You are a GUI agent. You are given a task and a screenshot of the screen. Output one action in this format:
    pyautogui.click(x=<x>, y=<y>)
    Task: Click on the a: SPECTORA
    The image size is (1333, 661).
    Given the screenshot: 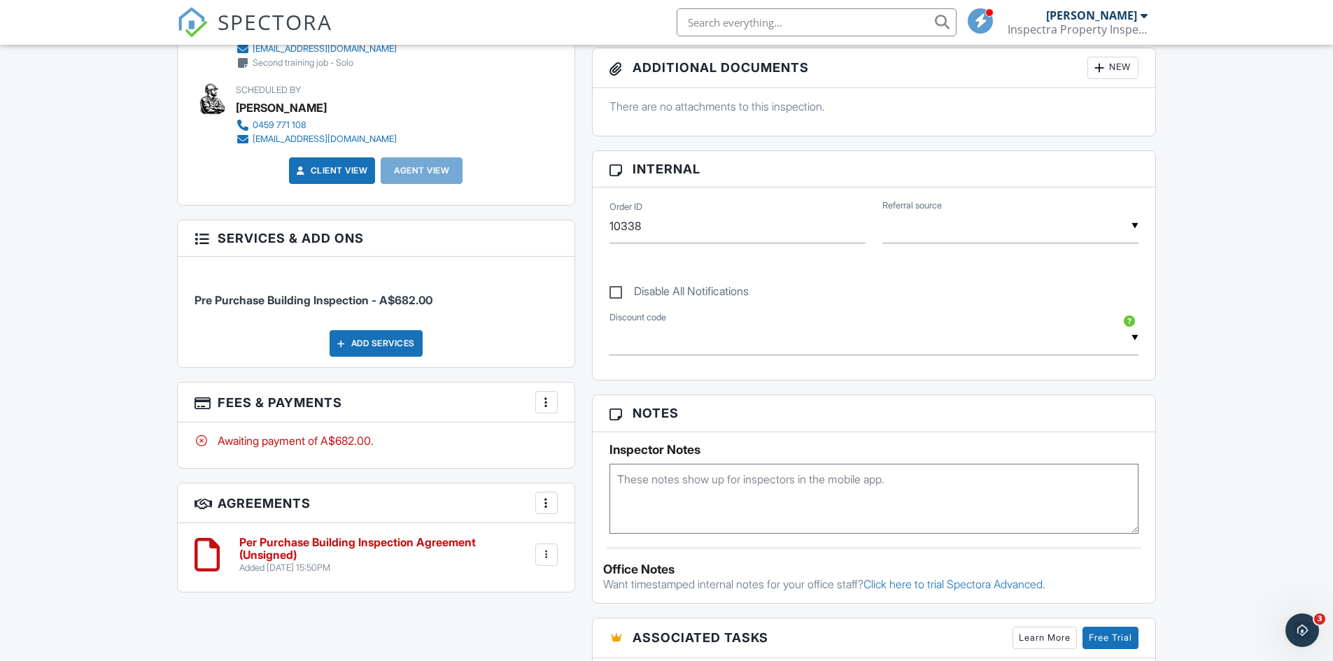 What is the action you would take?
    pyautogui.click(x=255, y=34)
    